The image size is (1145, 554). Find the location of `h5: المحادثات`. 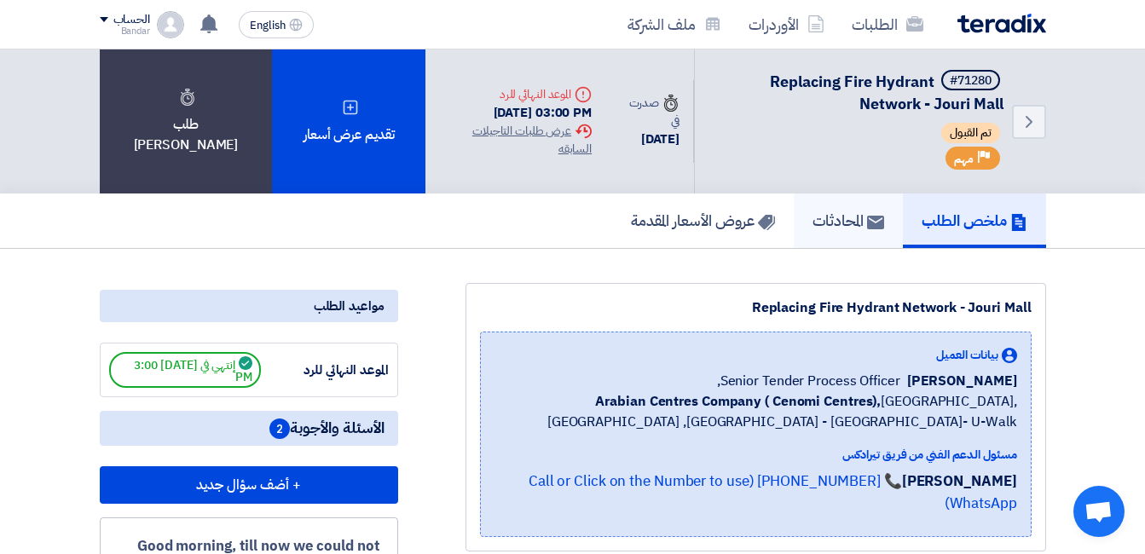

h5: المحادثات is located at coordinates (848, 220).